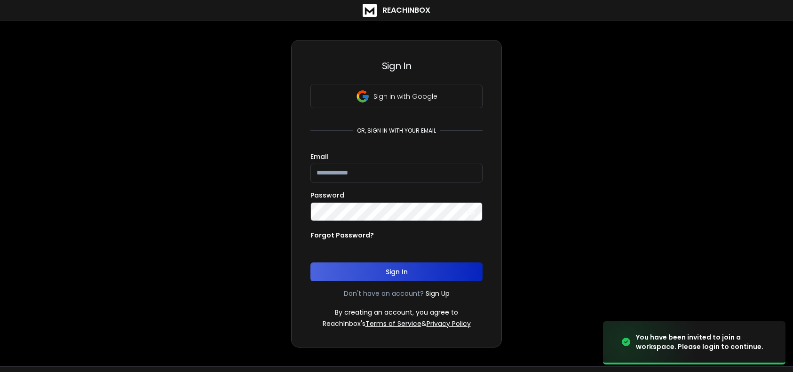  What do you see at coordinates (396, 131) in the screenshot?
I see `p: or, sign in with your email` at bounding box center [396, 131].